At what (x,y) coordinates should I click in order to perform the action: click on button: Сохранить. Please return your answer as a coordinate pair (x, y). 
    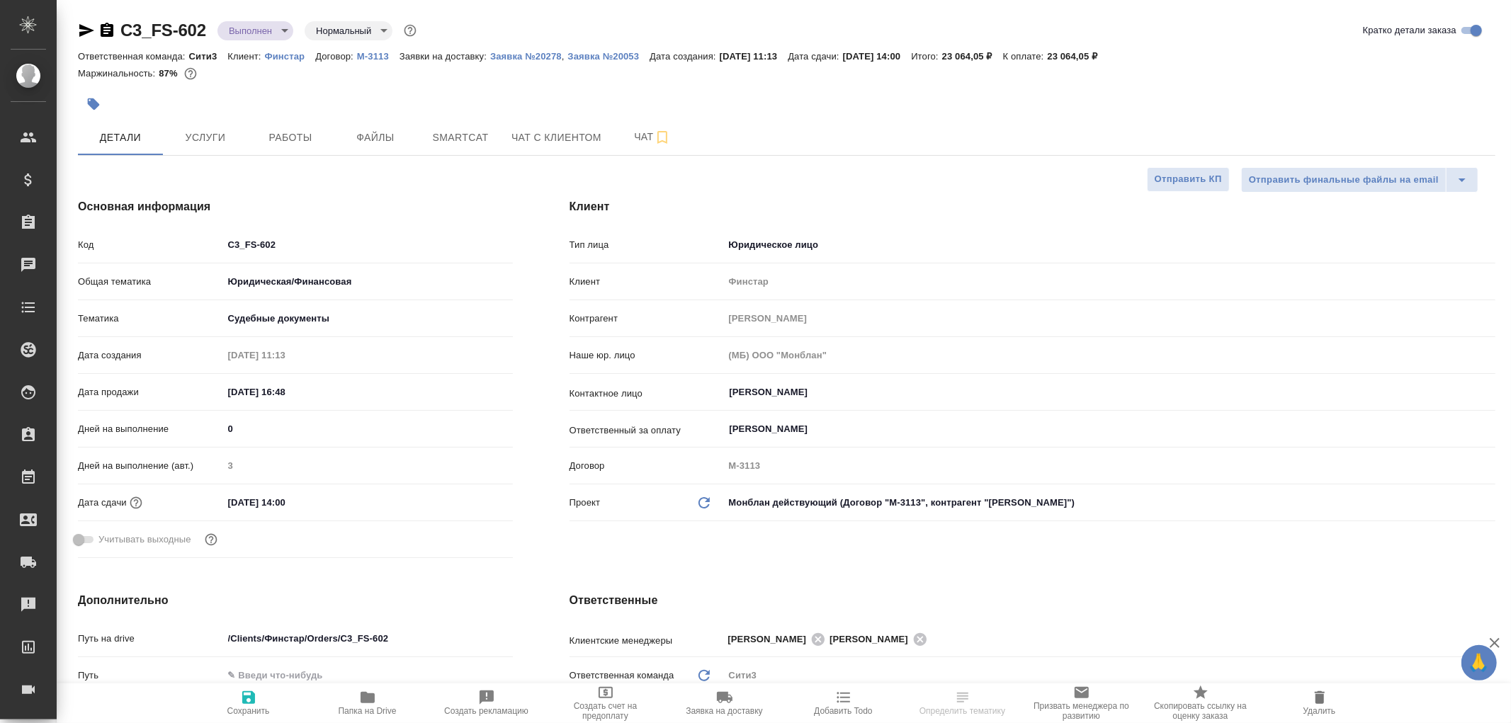
    Looking at the image, I should click on (249, 704).